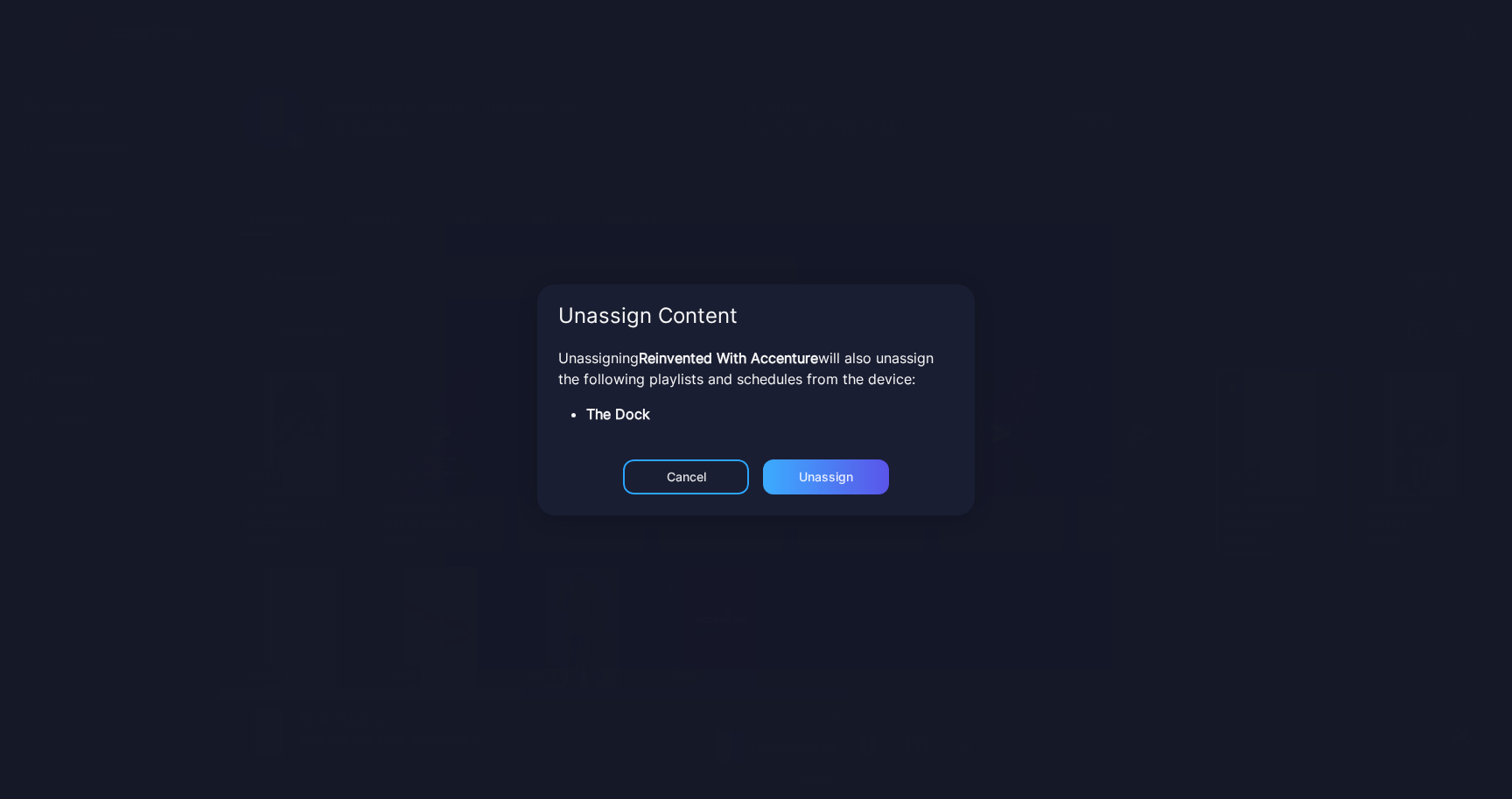 Image resolution: width=1512 pixels, height=799 pixels. What do you see at coordinates (686, 476) in the screenshot?
I see `div: Cancel` at bounding box center [686, 476].